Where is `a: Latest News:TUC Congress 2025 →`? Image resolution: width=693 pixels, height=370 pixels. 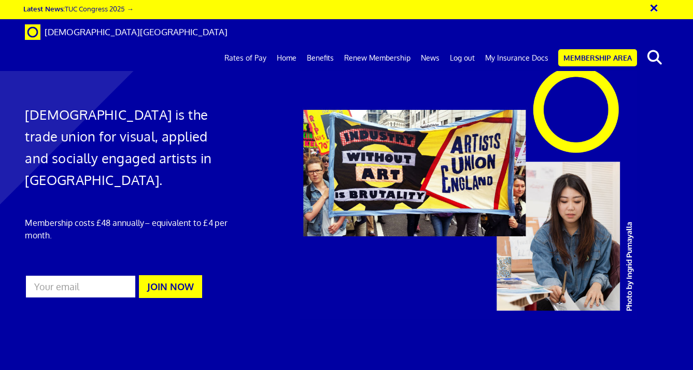 a: Latest News:TUC Congress 2025 → is located at coordinates (78, 8).